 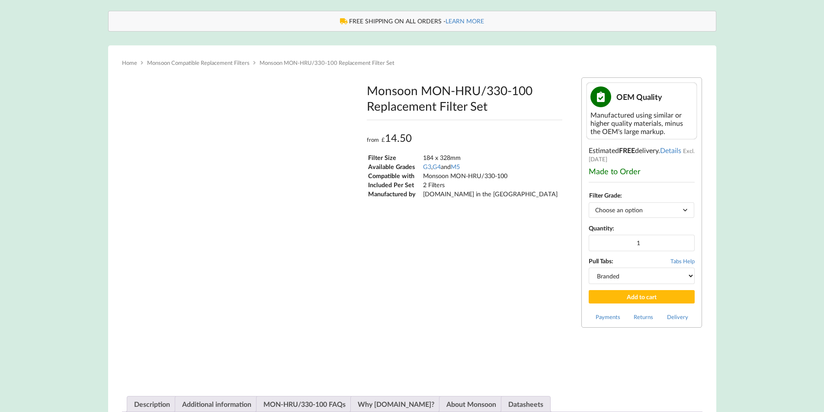 I want to click on td: Available Grades, so click(x=395, y=167).